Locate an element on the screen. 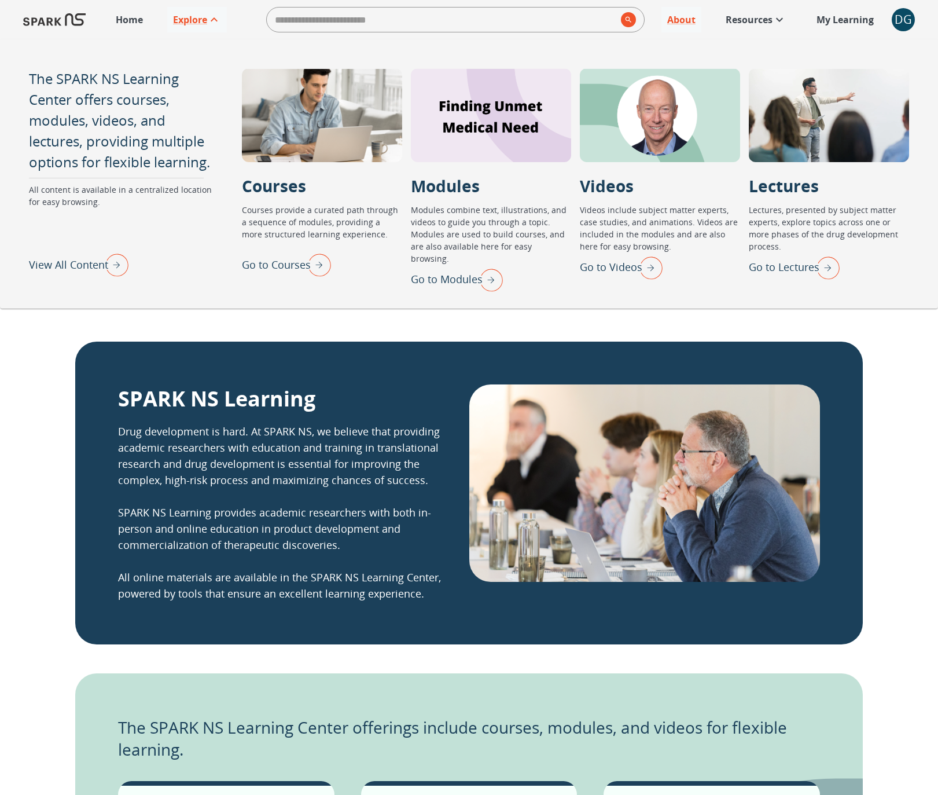 Image resolution: width=938 pixels, height=795 pixels. p: Modules is located at coordinates (445, 186).